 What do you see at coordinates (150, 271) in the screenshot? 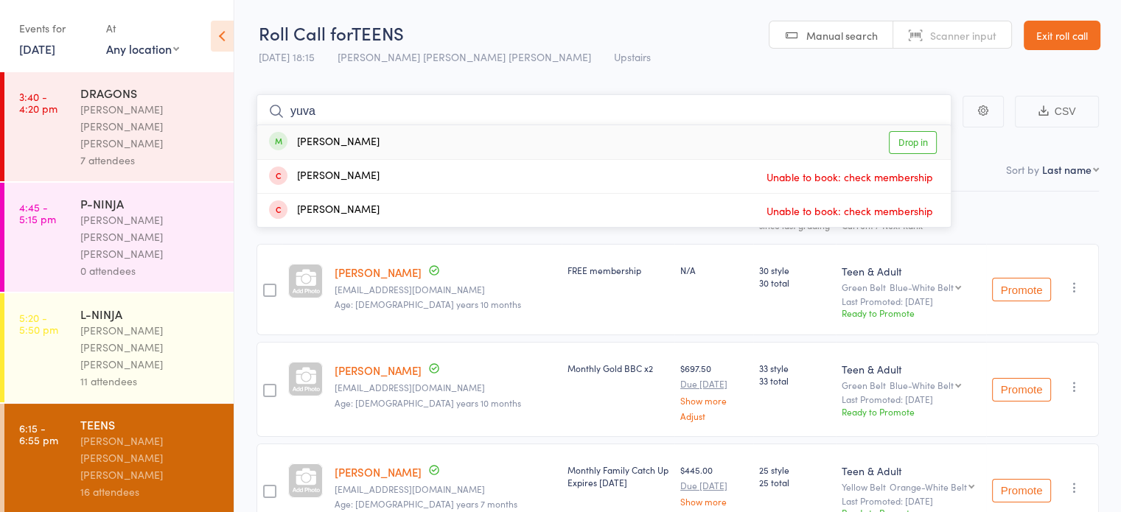
I see `div: 0 attendees` at bounding box center [150, 271].